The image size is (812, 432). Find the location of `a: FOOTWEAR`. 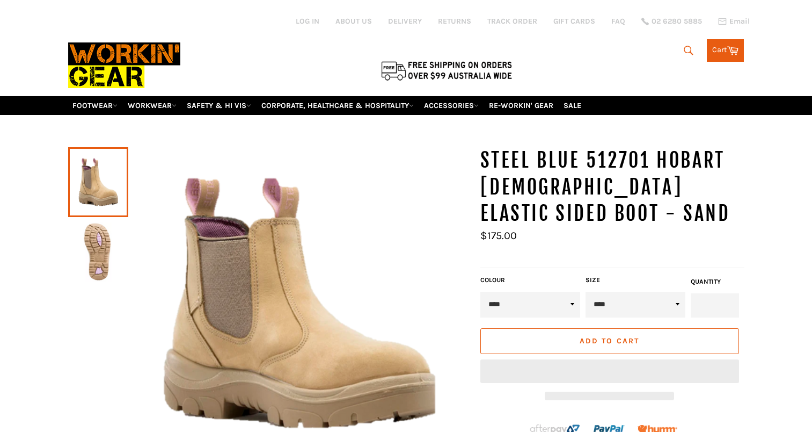

a: FOOTWEAR is located at coordinates (95, 105).